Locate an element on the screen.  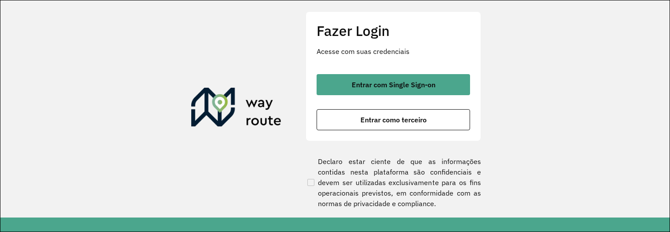
p: Acesse com suas credenciais is located at coordinates (393, 51).